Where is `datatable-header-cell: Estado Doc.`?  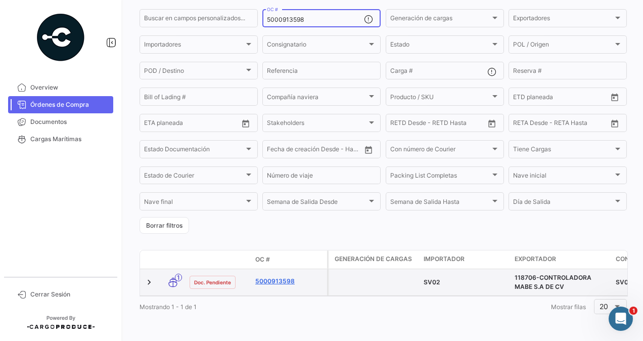
datatable-header-cell: Estado Doc. is located at coordinates (218, 259).